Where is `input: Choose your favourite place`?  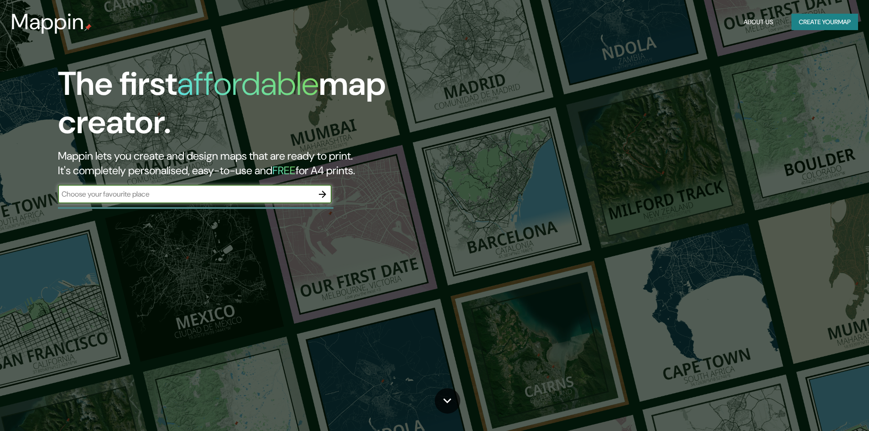 input: Choose your favourite place is located at coordinates (186, 194).